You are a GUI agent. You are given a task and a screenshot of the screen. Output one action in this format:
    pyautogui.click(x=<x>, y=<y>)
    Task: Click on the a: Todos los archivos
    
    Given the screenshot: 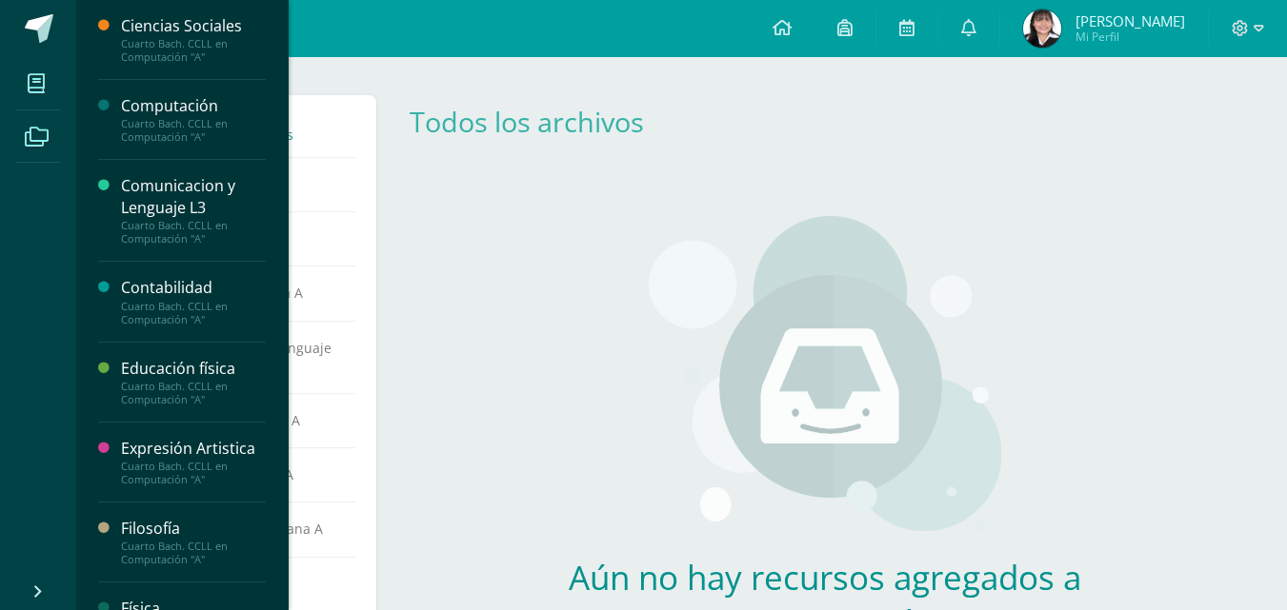 What is the action you would take?
    pyautogui.click(x=527, y=121)
    